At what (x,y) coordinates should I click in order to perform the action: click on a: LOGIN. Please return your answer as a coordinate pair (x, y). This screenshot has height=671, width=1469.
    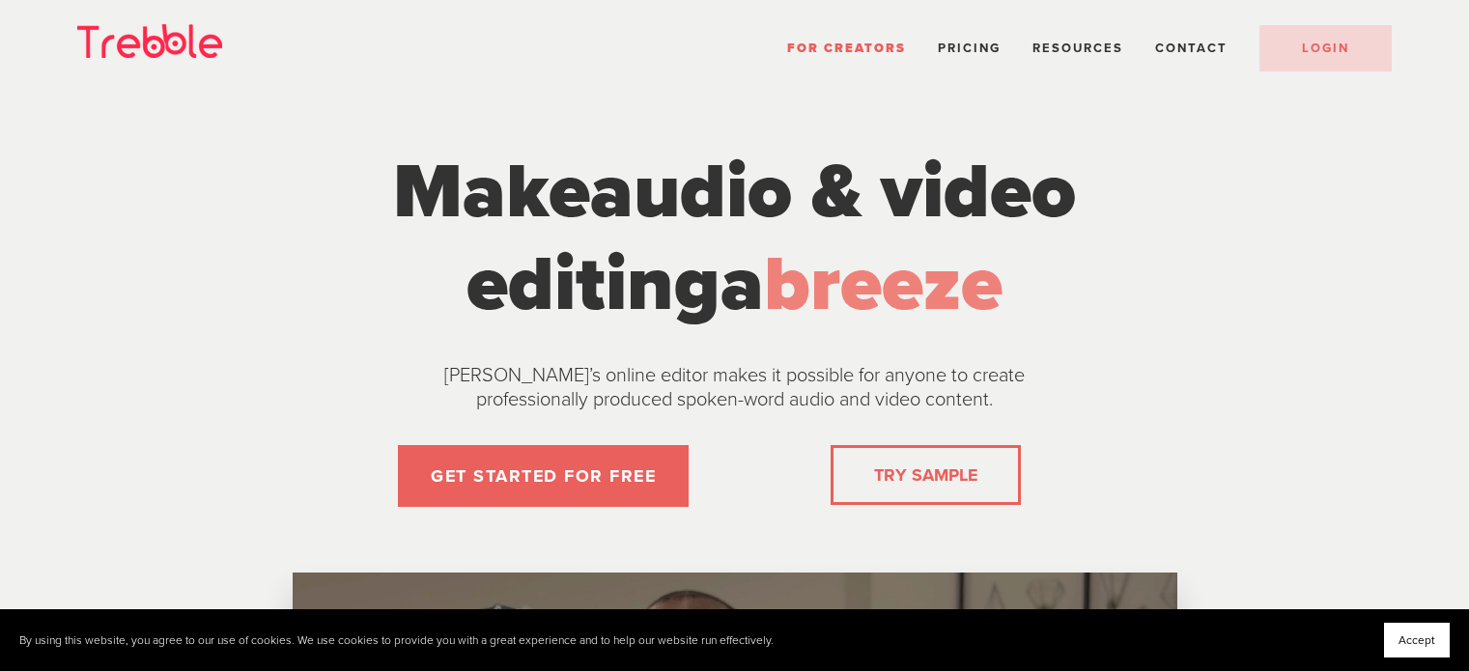
    Looking at the image, I should click on (1326, 48).